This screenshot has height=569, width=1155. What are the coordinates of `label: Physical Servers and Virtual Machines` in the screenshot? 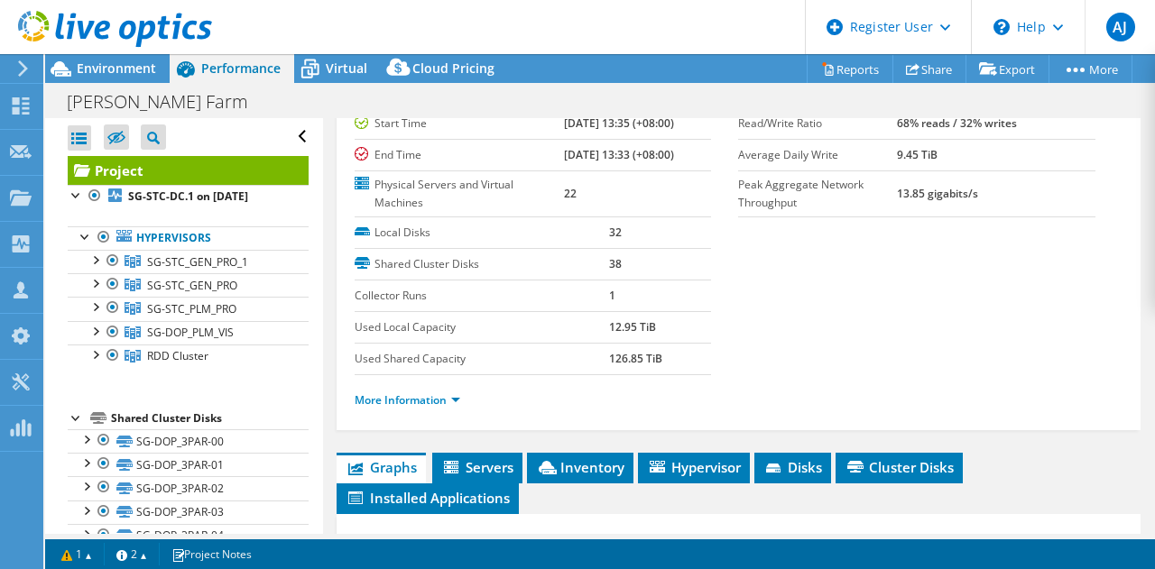 It's located at (459, 194).